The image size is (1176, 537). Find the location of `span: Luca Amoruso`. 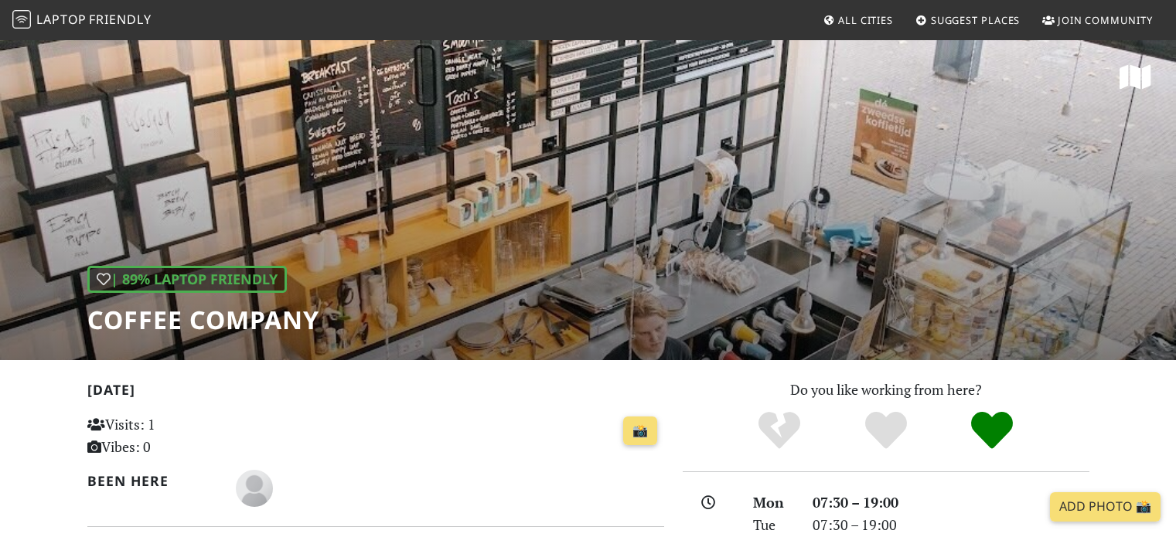

span: Luca Amoruso is located at coordinates (254, 487).